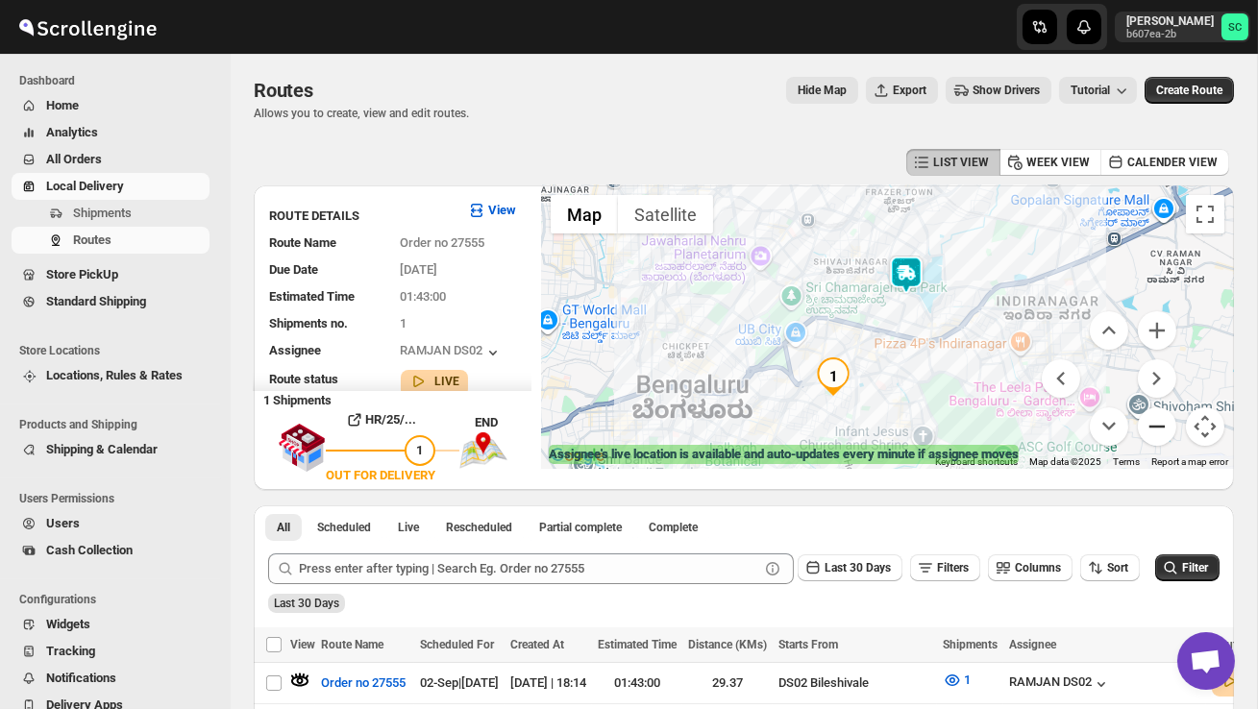 Image resolution: width=1258 pixels, height=709 pixels. Describe the element at coordinates (479, 528) in the screenshot. I see `span: Rescheduled` at that location.